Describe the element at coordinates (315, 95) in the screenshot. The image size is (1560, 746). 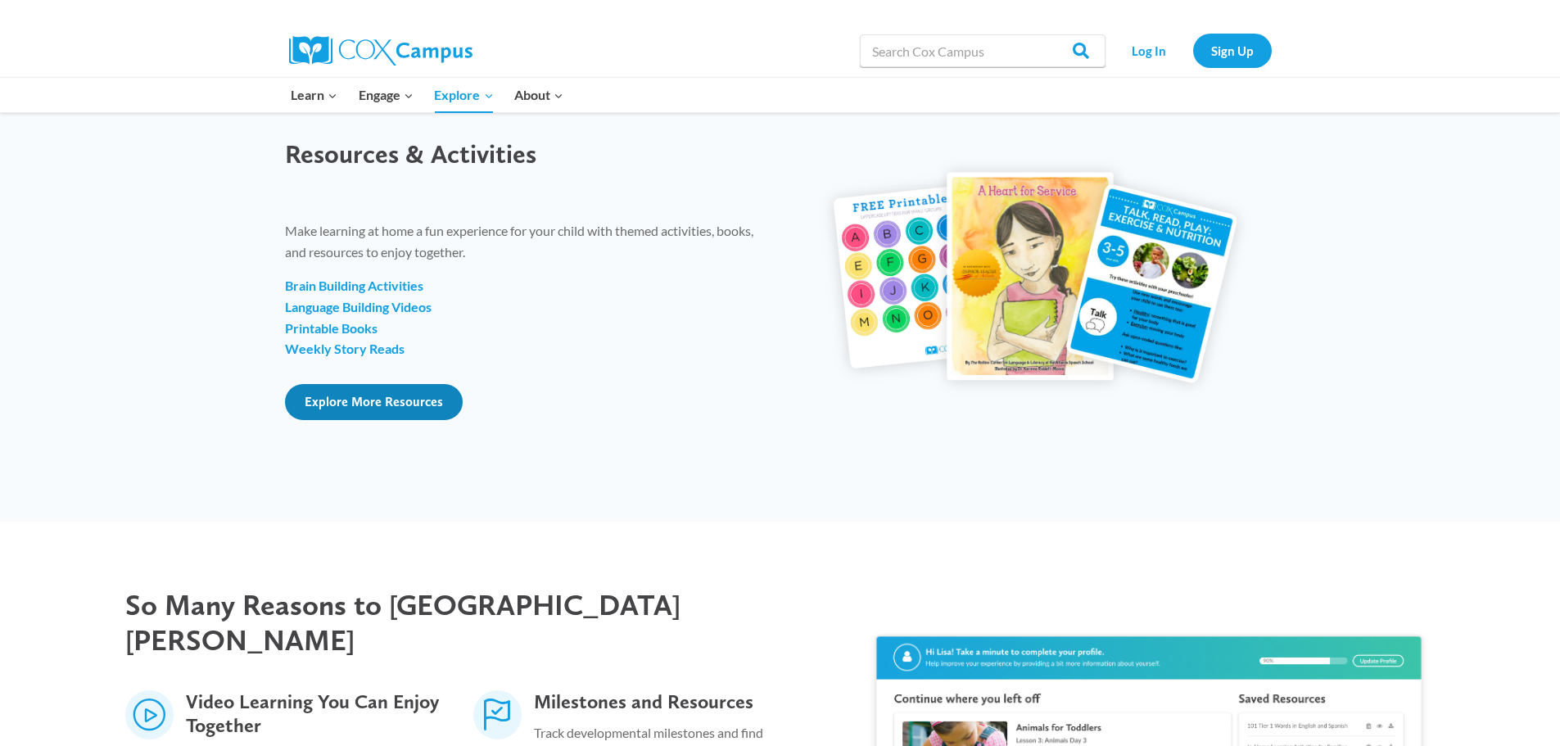
I see `button: Child menu of Learn` at that location.